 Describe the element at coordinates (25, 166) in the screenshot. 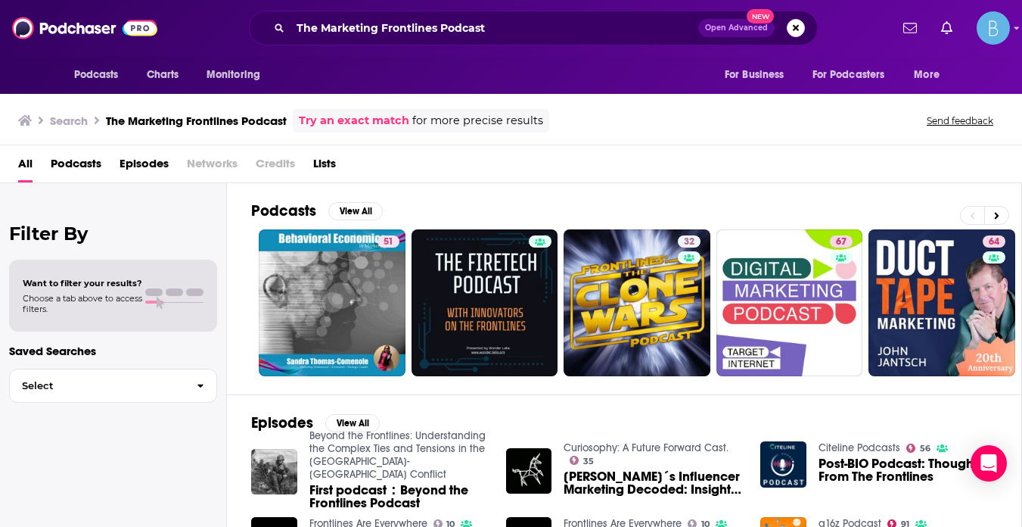

I see `span: All` at that location.